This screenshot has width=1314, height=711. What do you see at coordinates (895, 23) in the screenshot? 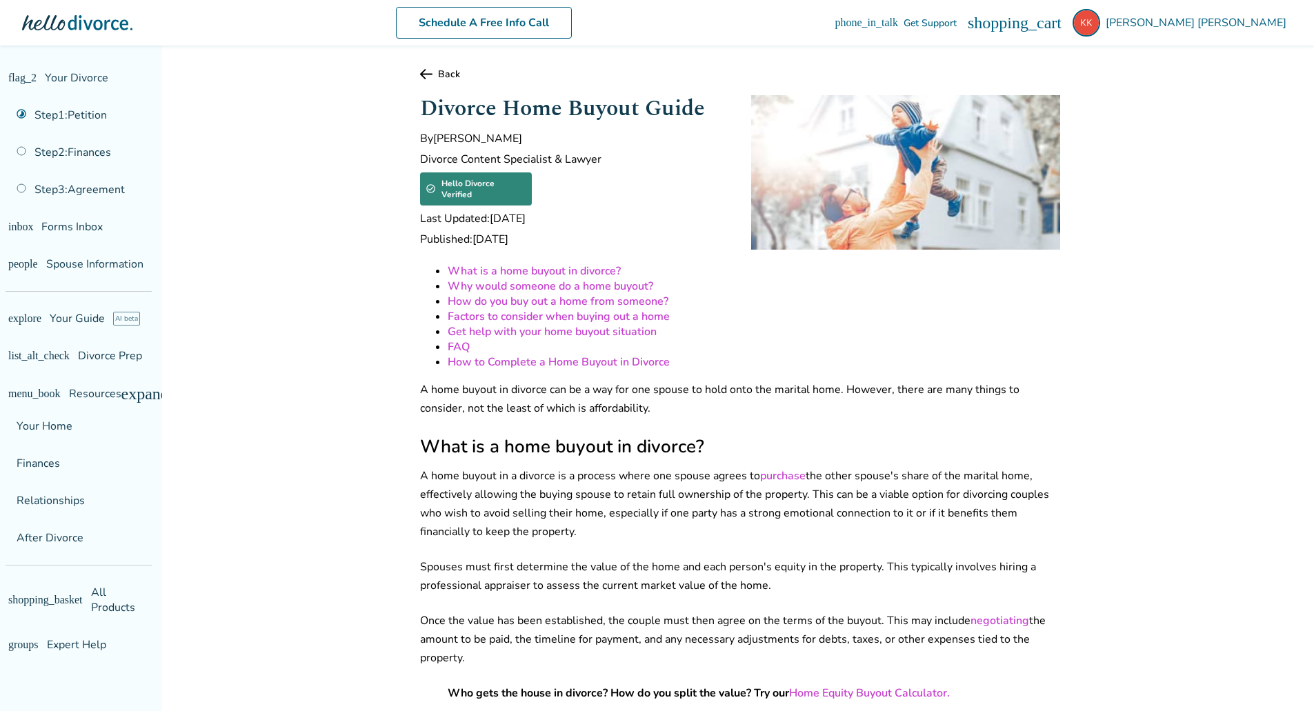
I see `a: phone_in_talkGet Support` at bounding box center [895, 23].